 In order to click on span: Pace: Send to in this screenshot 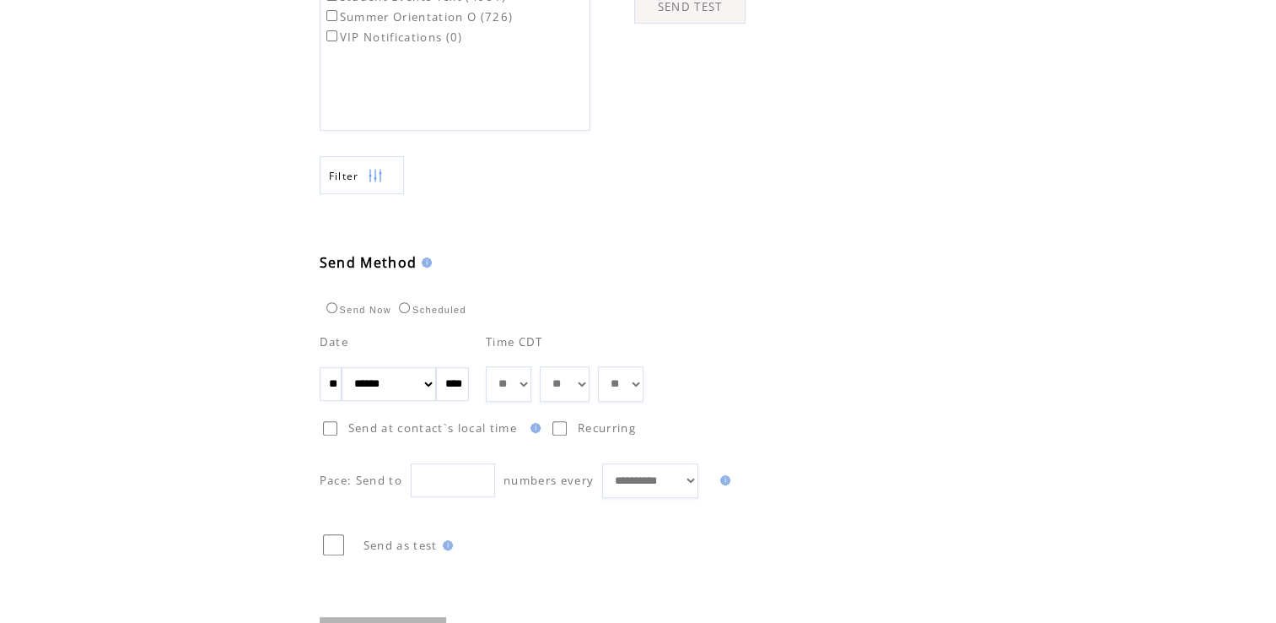, I will do `click(361, 480)`.